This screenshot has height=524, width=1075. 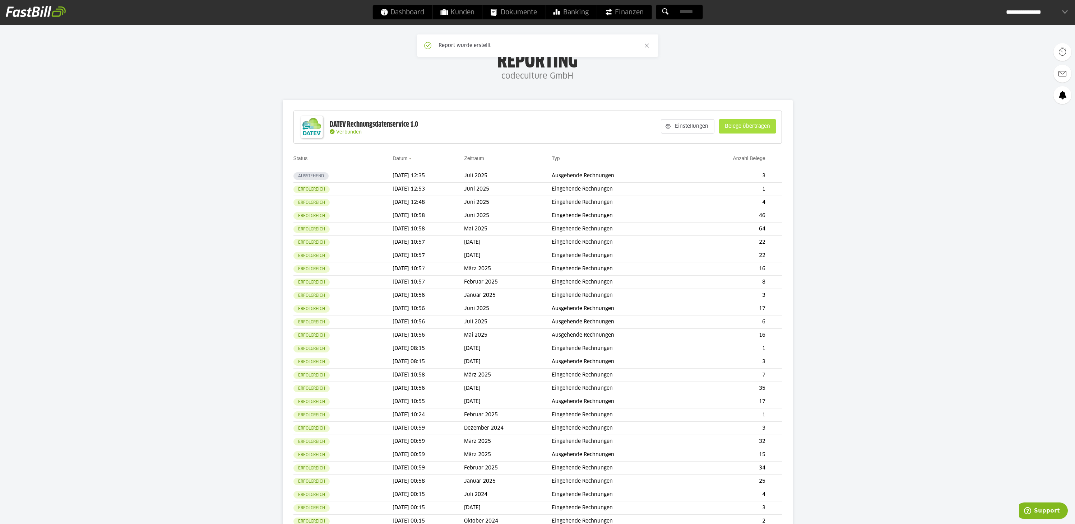 What do you see at coordinates (729, 322) in the screenshot?
I see `td: 6` at bounding box center [729, 322].